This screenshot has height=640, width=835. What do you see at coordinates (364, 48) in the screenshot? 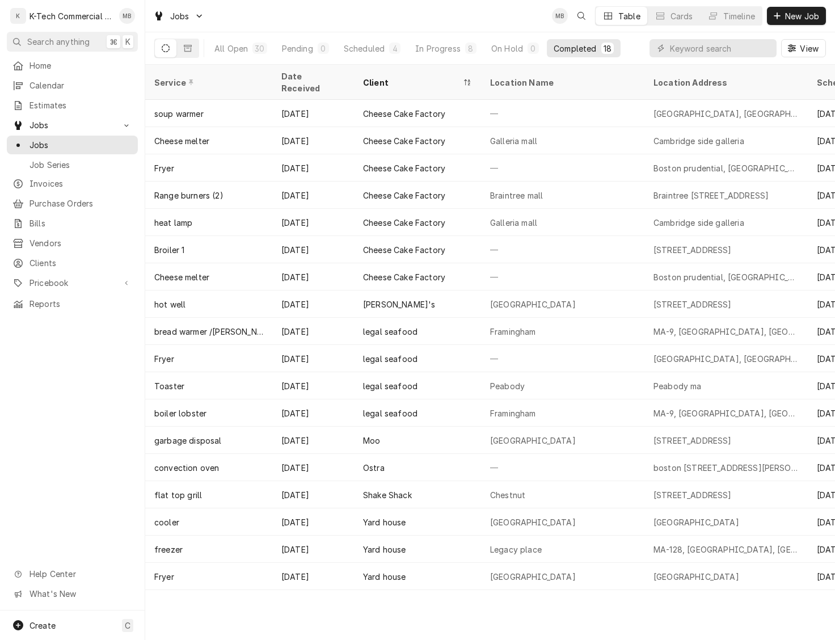
I see `div: Scheduled` at bounding box center [364, 48].